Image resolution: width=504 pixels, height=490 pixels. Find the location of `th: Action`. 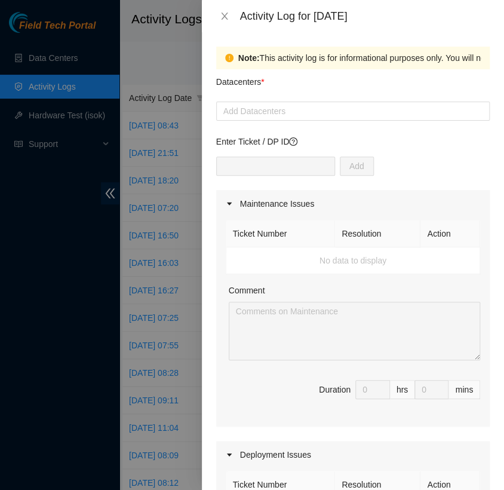

th: Action is located at coordinates (450, 234).